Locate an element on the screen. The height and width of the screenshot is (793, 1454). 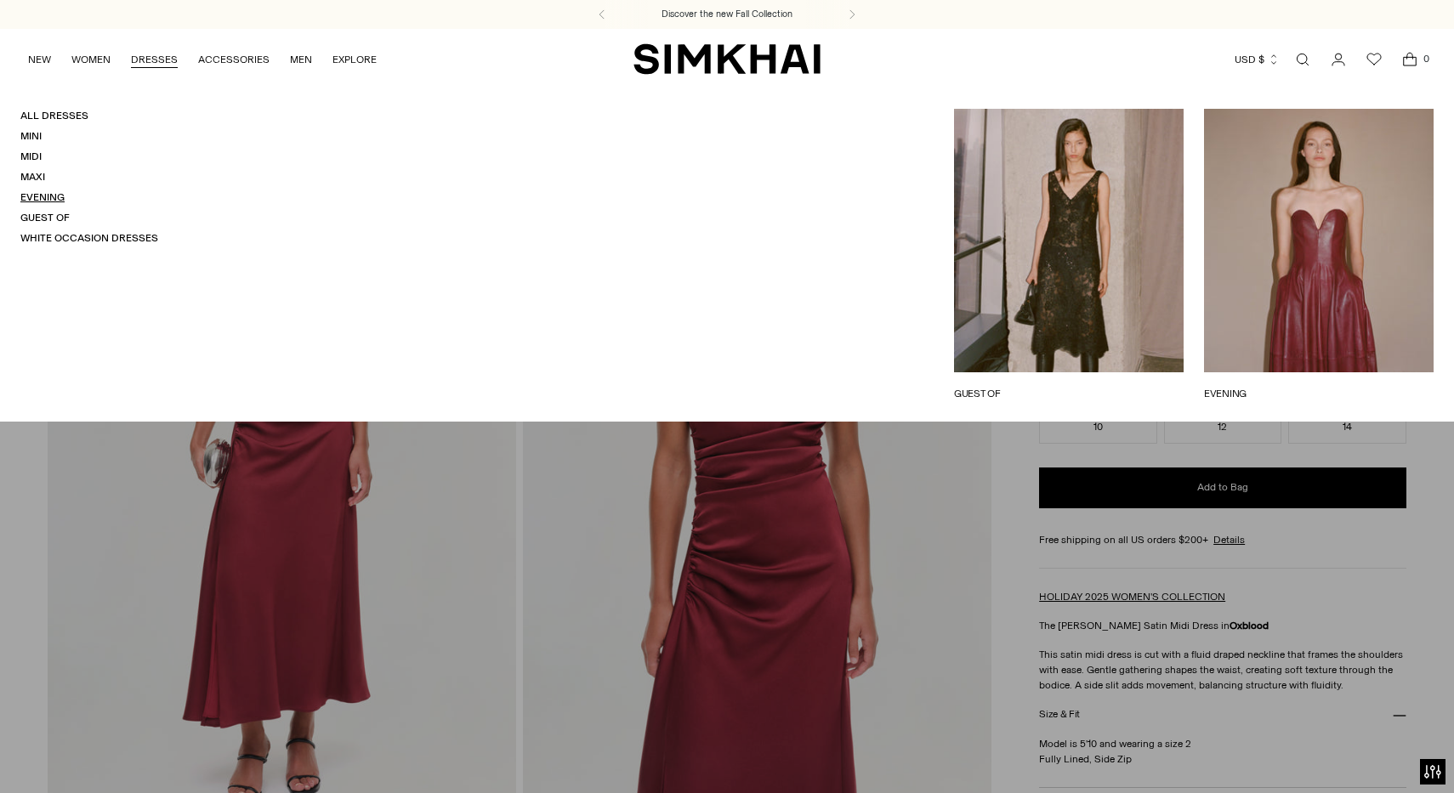
a: DRESSES is located at coordinates (154, 60).